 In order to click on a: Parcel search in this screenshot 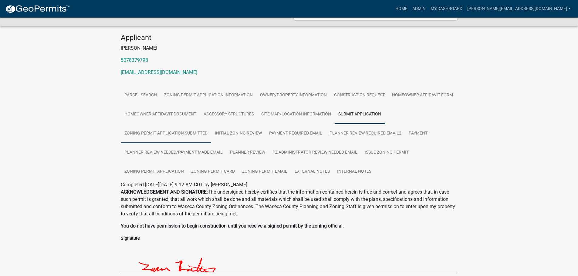, I will do `click(140, 96)`.